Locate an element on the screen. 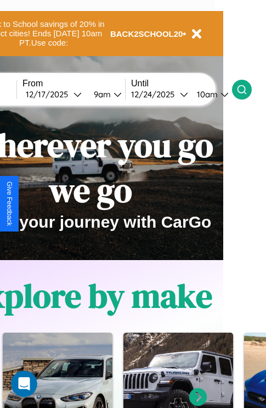 The height and width of the screenshot is (408, 266). button: 9am is located at coordinates (105, 94).